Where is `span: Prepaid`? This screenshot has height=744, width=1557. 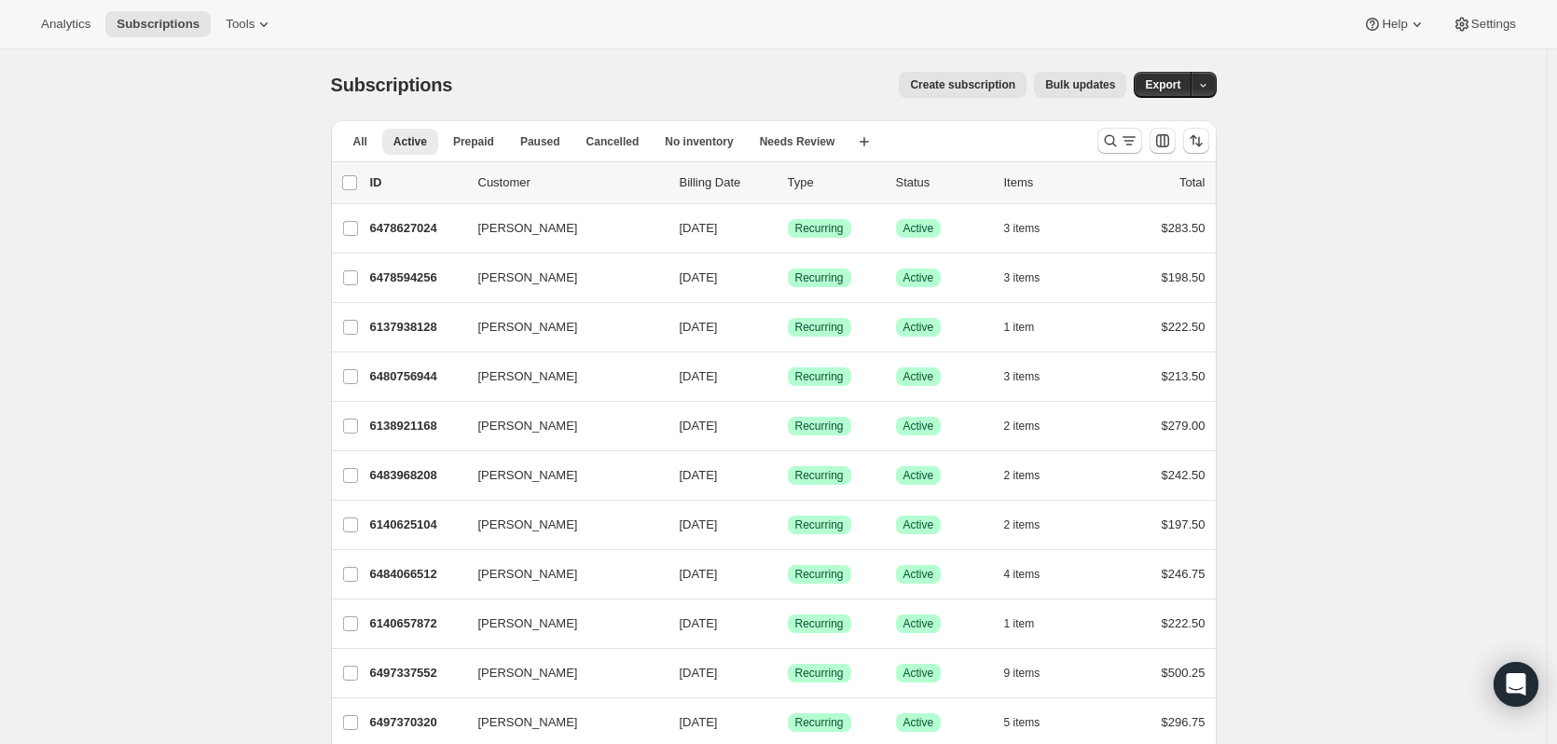
span: Prepaid is located at coordinates (474, 142).